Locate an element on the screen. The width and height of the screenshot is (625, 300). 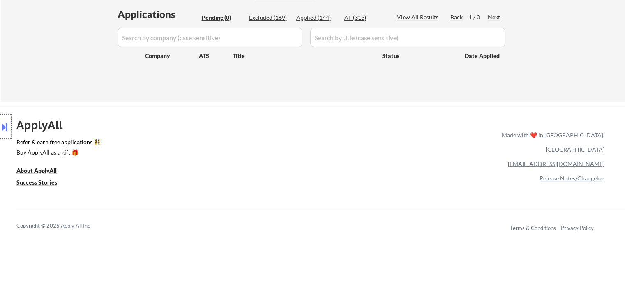
a: Refer & earn free applications 👯‍♀️ is located at coordinates (173, 143).